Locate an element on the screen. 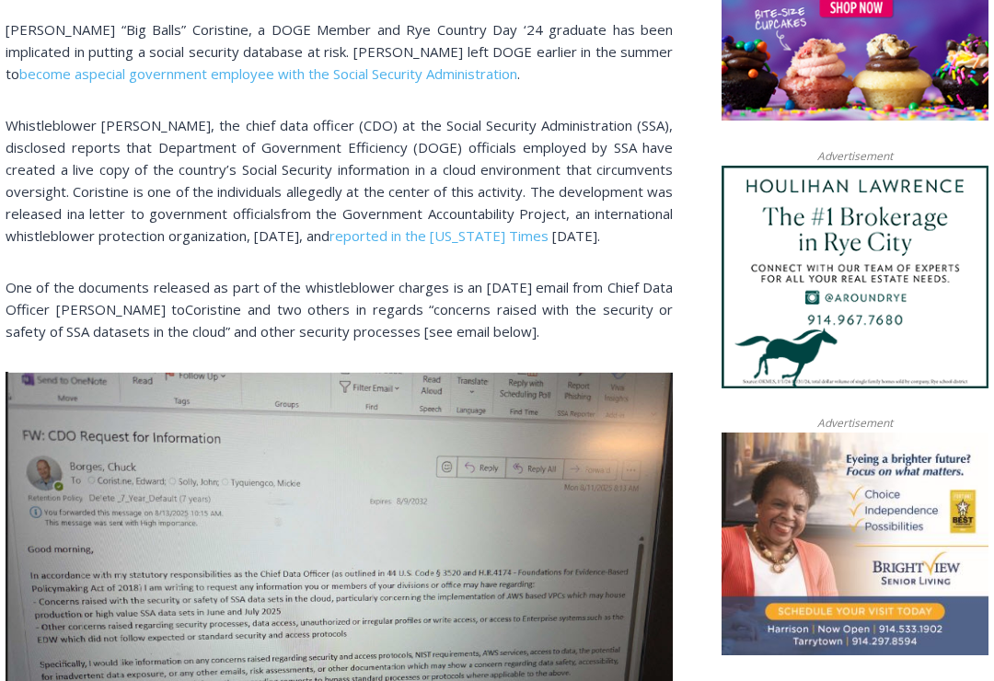 This screenshot has width=994, height=681. span: from the Government Accountability Project, an international whistleblower protection organizatio... is located at coordinates (339, 224).